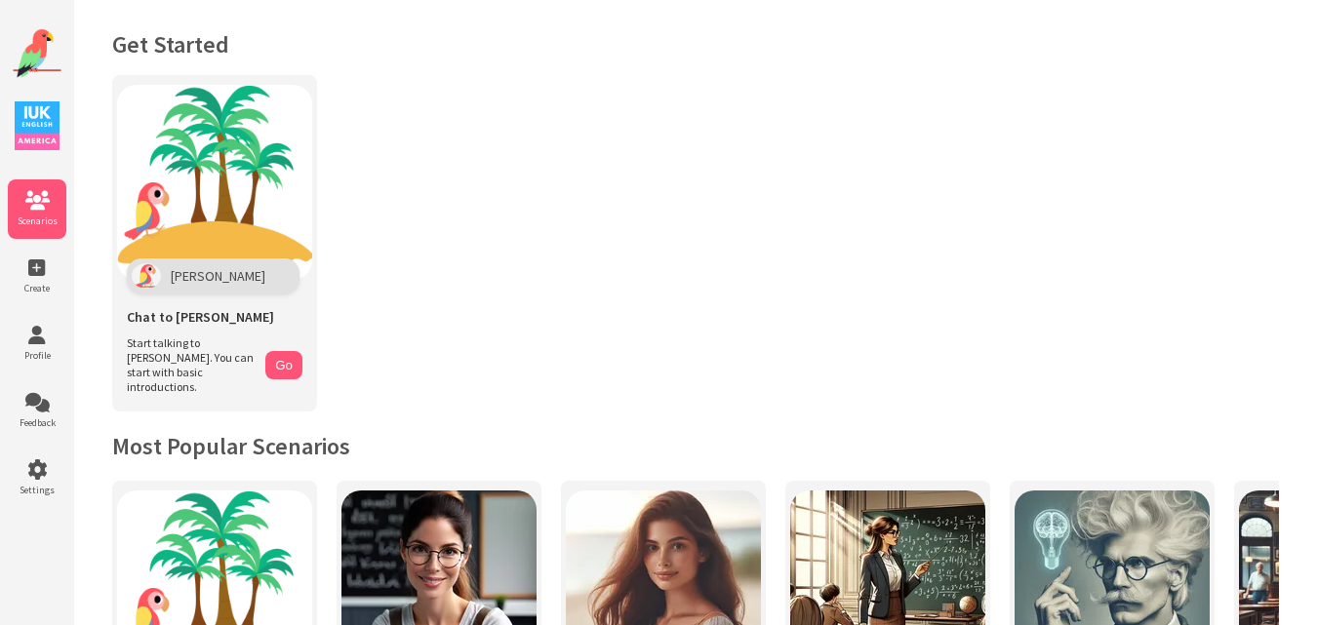  What do you see at coordinates (37, 288) in the screenshot?
I see `span: Create` at bounding box center [37, 288].